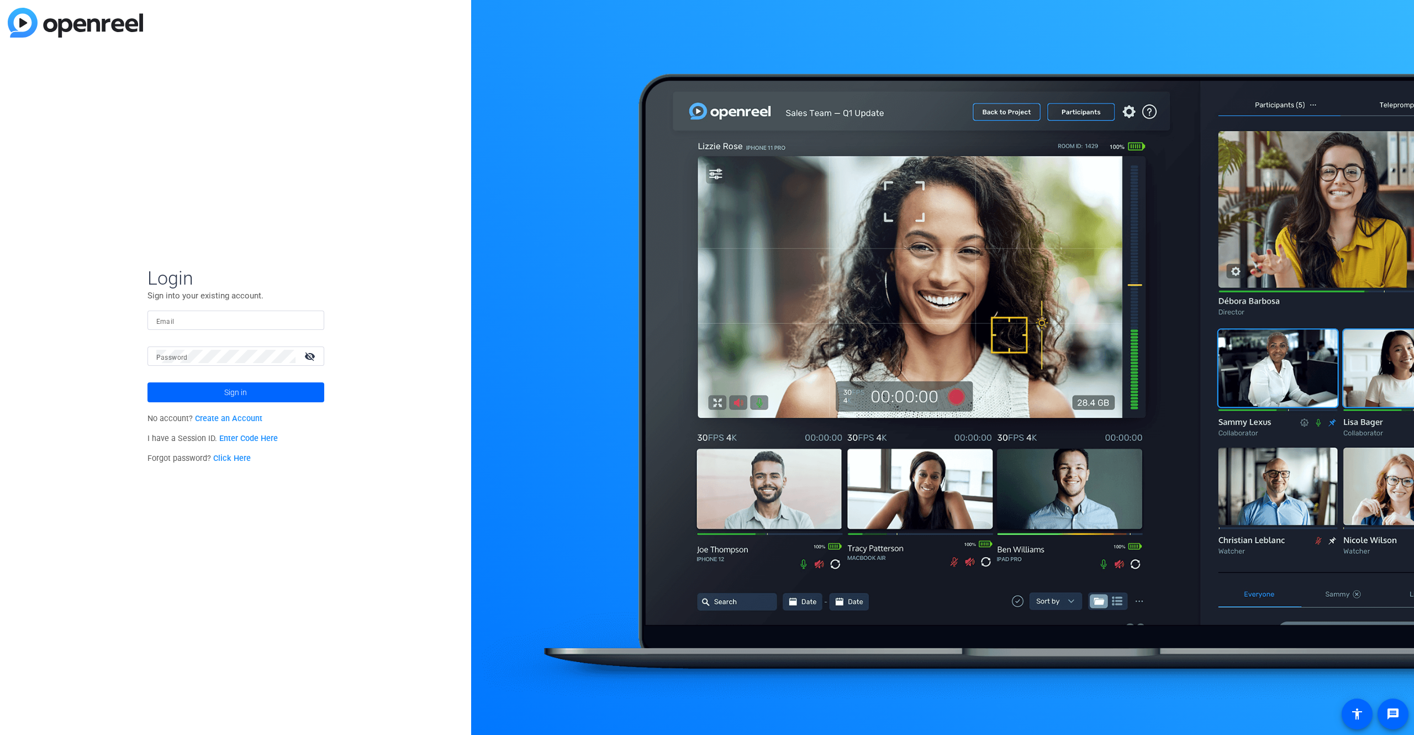 The image size is (1414, 735). What do you see at coordinates (205, 418) in the screenshot?
I see `span: No account?` at bounding box center [205, 418].